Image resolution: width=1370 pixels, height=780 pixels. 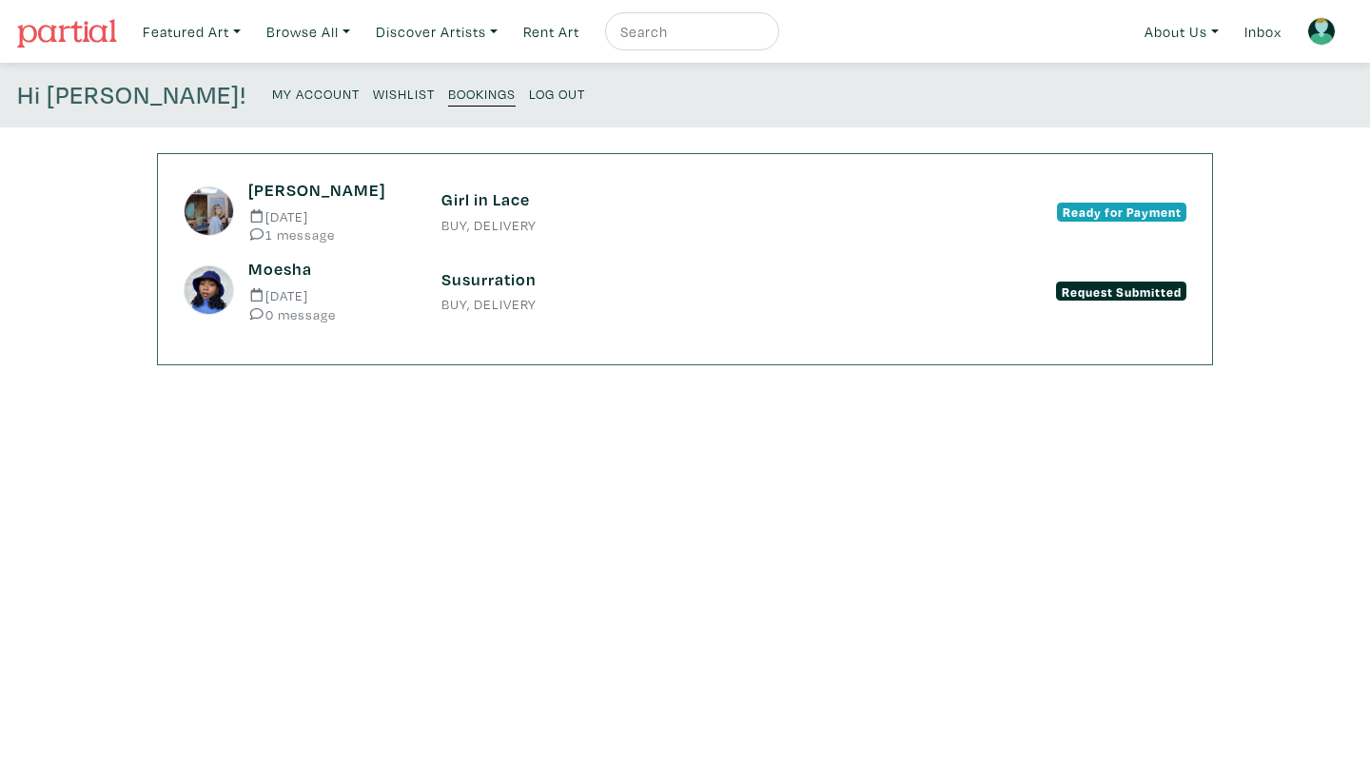 I want to click on a: My Account, so click(x=316, y=92).